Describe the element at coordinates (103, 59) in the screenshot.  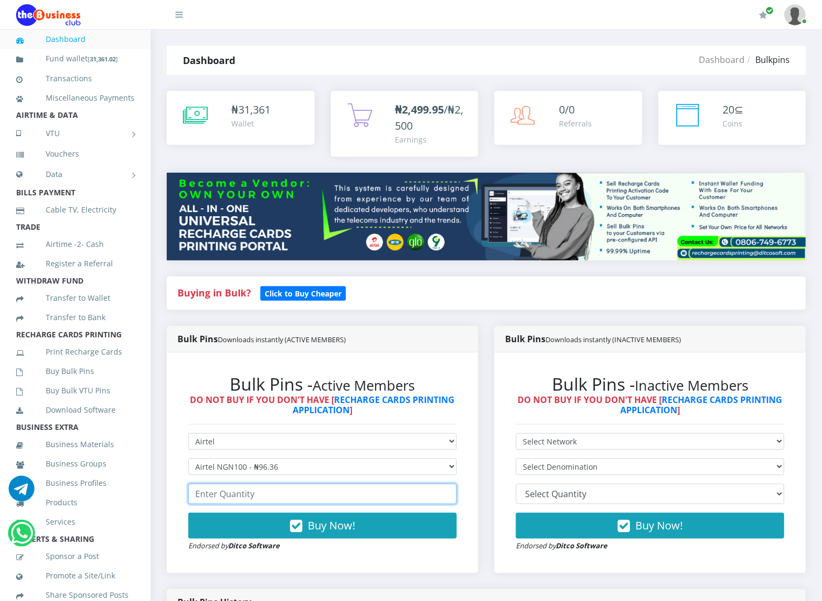
I see `b: 31,361.02` at that location.